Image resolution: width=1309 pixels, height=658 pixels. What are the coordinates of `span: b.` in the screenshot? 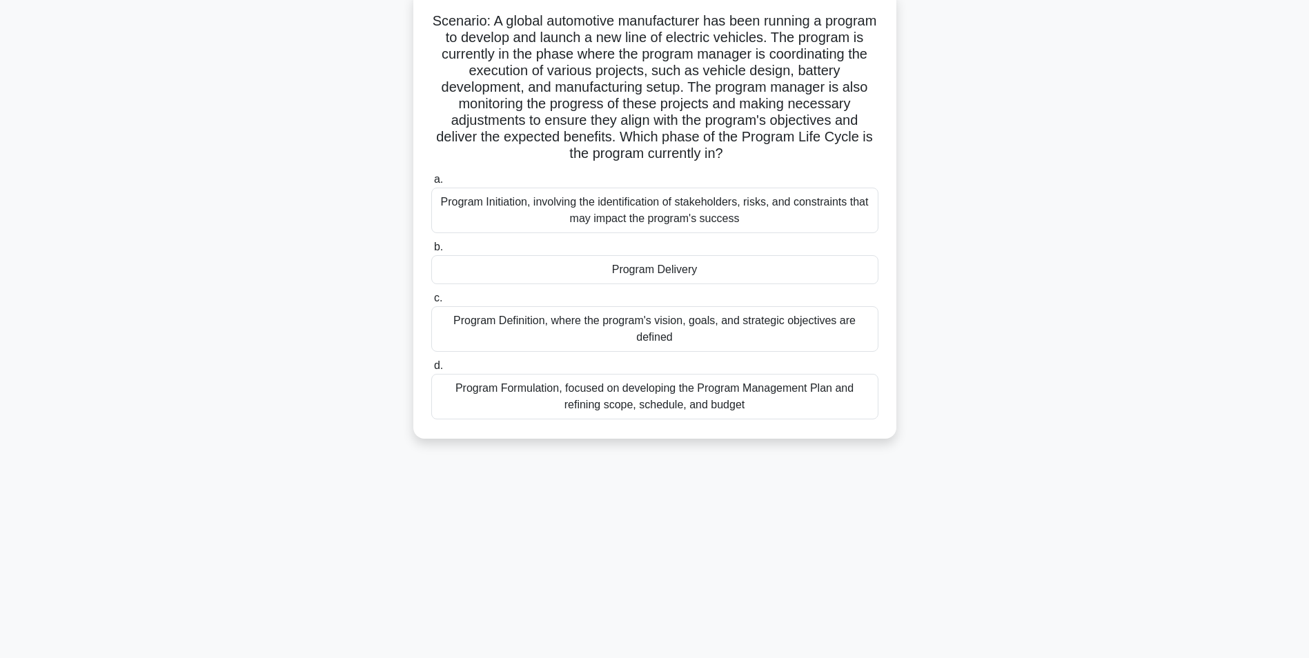 It's located at (438, 246).